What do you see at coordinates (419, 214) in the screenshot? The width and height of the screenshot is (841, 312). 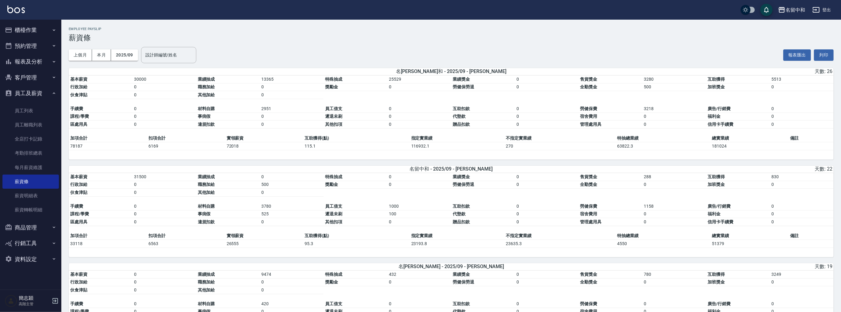 I see `td: 100` at bounding box center [419, 214].